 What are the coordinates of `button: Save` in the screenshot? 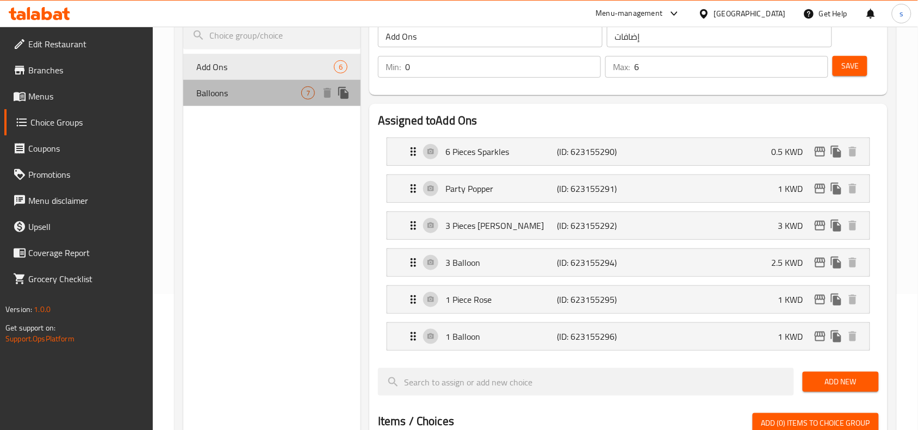 It's located at (850, 66).